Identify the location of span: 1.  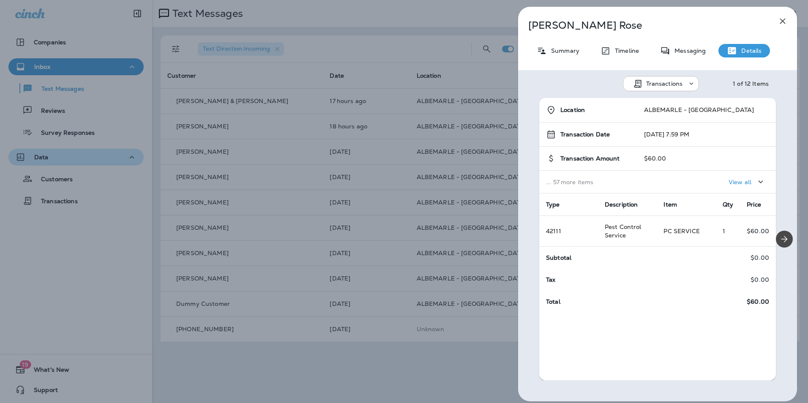
(724, 231).